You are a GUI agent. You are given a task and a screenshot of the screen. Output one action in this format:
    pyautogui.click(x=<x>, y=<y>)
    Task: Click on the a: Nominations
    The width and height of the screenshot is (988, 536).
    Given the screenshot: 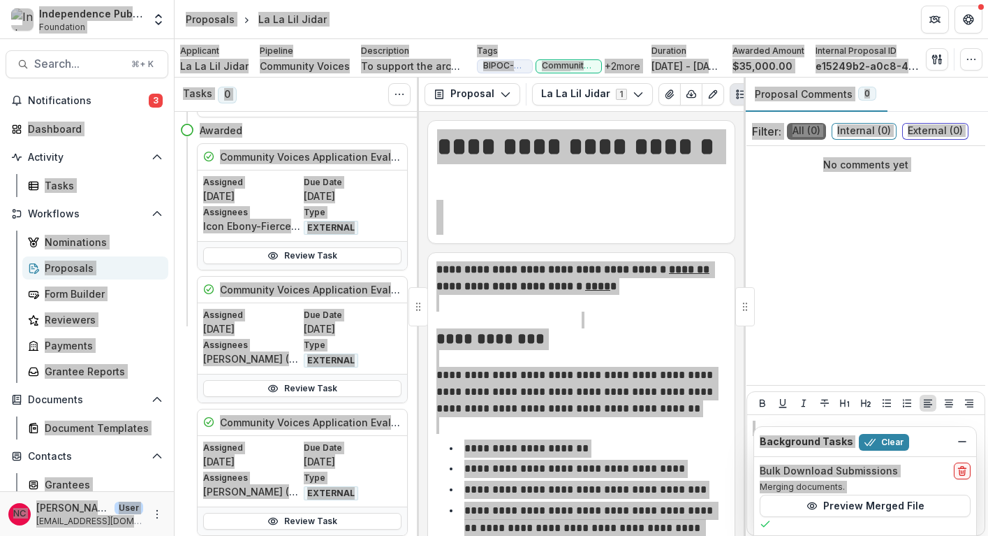 What is the action you would take?
    pyautogui.click(x=95, y=242)
    